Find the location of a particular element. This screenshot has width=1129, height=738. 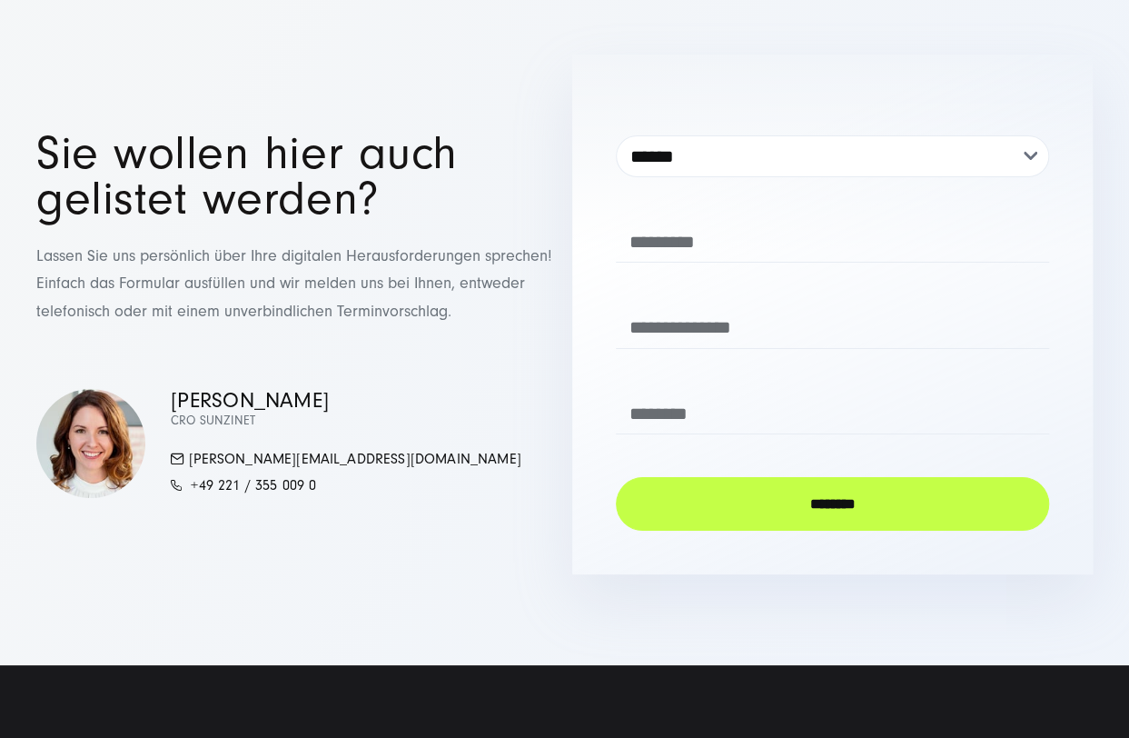

h1: Sie wollen hier auch gelistet werden? is located at coordinates (296, 176).